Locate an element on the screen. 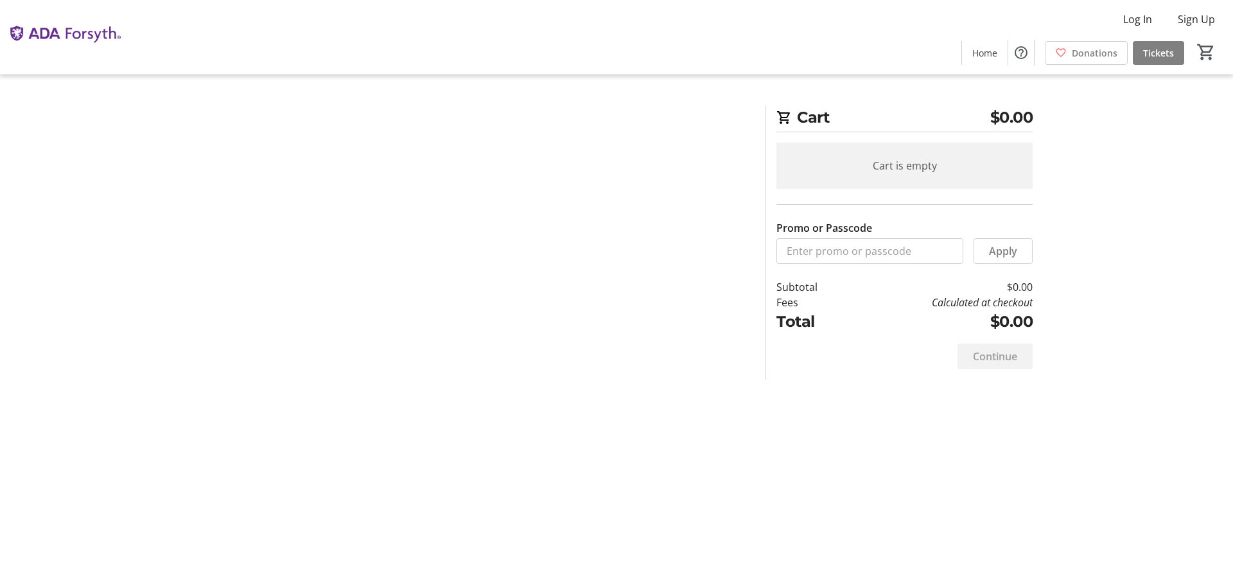  div: Cart is empty is located at coordinates (904, 166).